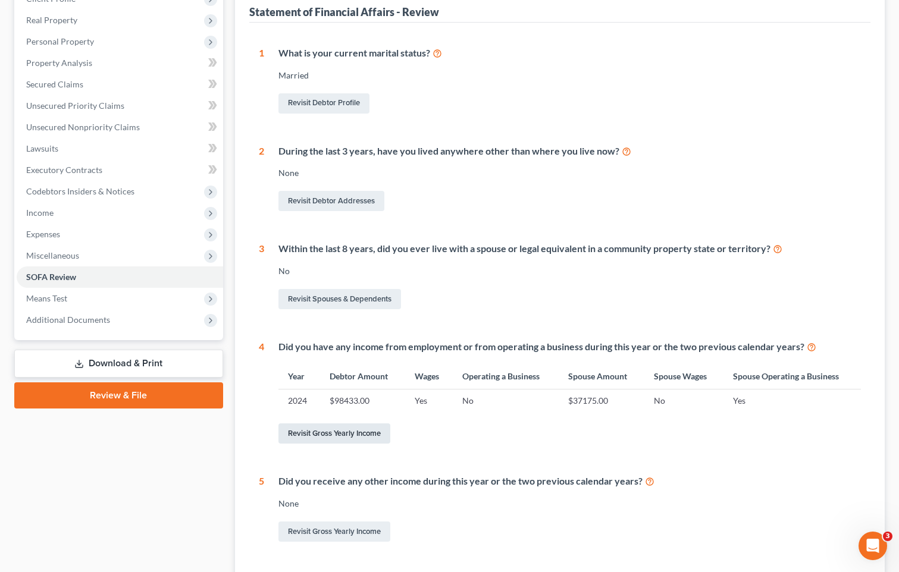 This screenshot has height=572, width=899. What do you see at coordinates (569, 53) in the screenshot?
I see `div: What is your current marital status?` at bounding box center [569, 53].